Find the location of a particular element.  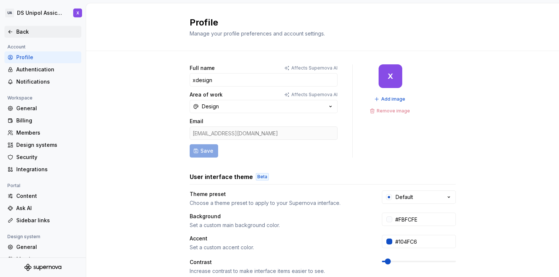

div: Sidebar links is located at coordinates (47, 220).